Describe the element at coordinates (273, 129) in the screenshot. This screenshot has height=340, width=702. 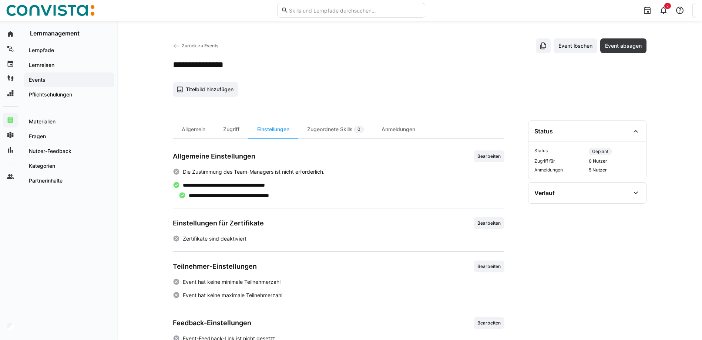
I see `div: Einstellungen` at that location.